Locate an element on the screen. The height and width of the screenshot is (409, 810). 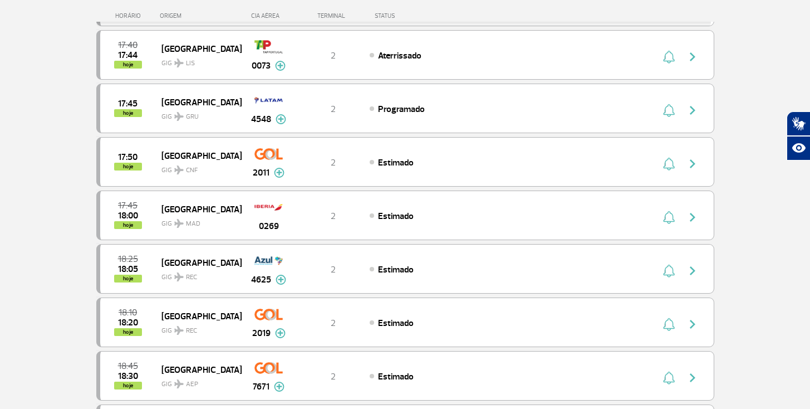
span: 0073 is located at coordinates (261, 66).